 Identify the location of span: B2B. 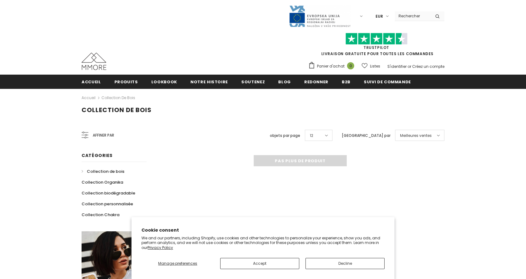
(346, 82).